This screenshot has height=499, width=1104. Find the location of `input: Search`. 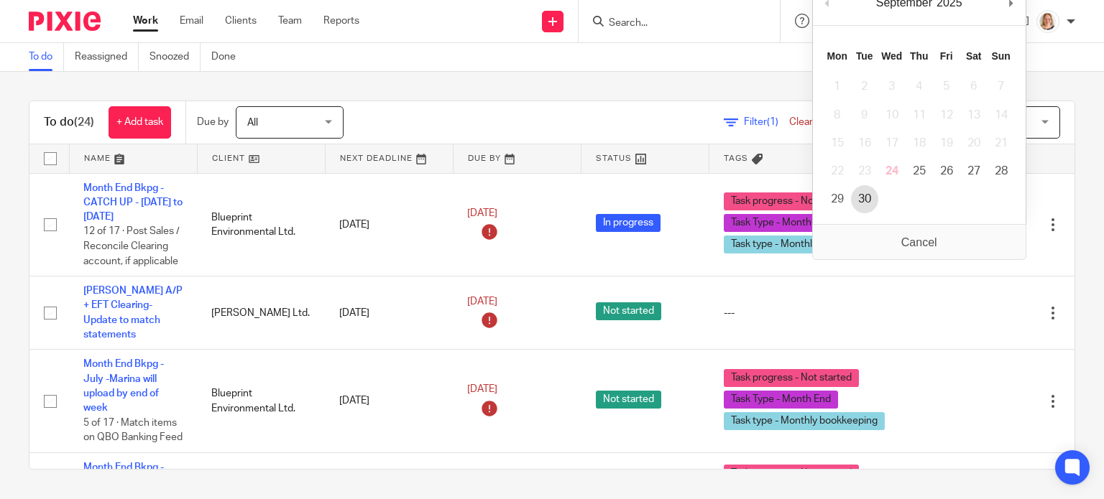

input: Search is located at coordinates (672, 24).